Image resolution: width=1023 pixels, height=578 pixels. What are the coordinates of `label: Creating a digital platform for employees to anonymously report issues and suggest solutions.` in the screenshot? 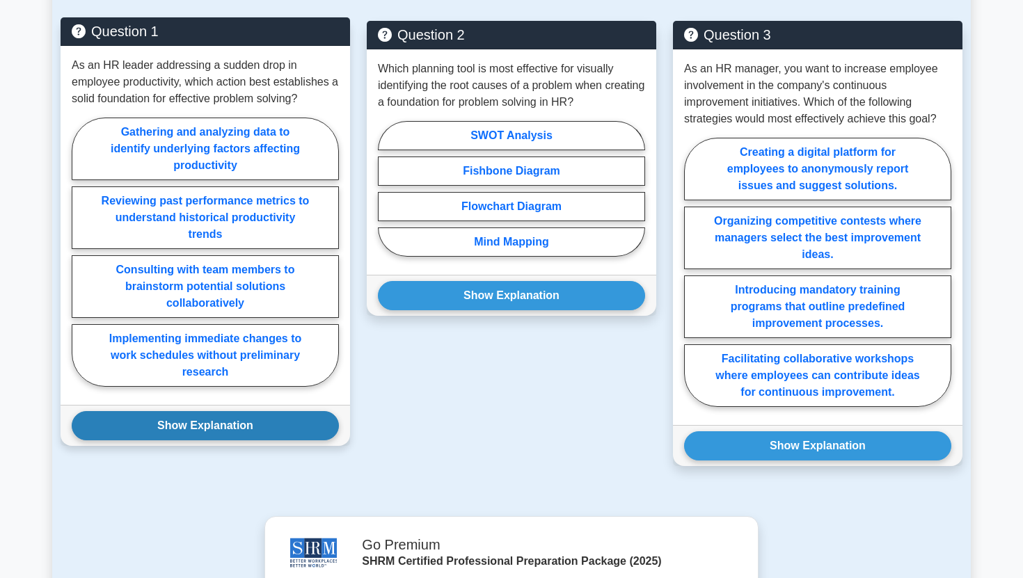 It's located at (817, 169).